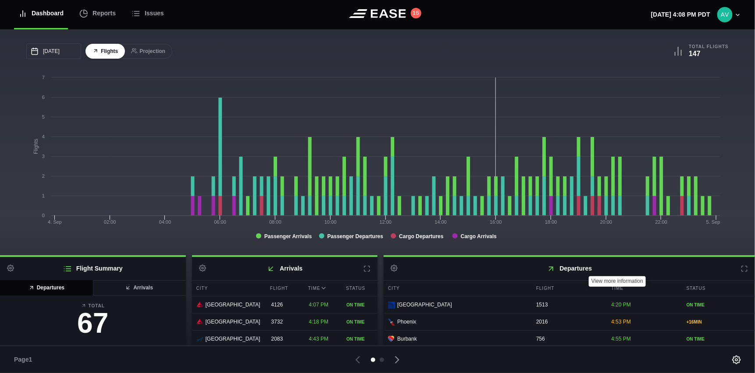 The height and width of the screenshot is (373, 755). I want to click on text: 7, so click(43, 78).